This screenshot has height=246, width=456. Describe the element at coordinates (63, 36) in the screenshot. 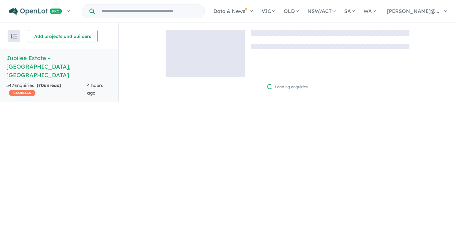

I see `button: Add projects and builders` at that location.